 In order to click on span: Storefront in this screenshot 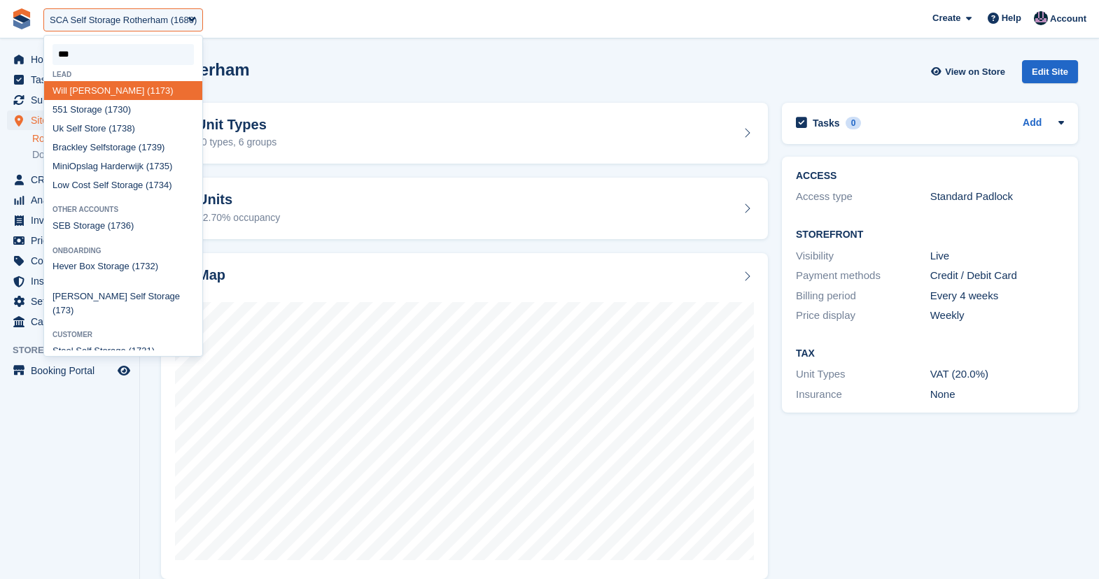, I will do `click(76, 351)`.